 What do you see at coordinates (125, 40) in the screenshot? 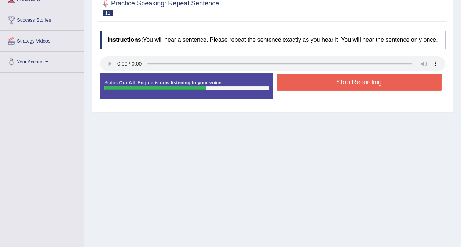
I see `b: Instructions:` at bounding box center [125, 40].